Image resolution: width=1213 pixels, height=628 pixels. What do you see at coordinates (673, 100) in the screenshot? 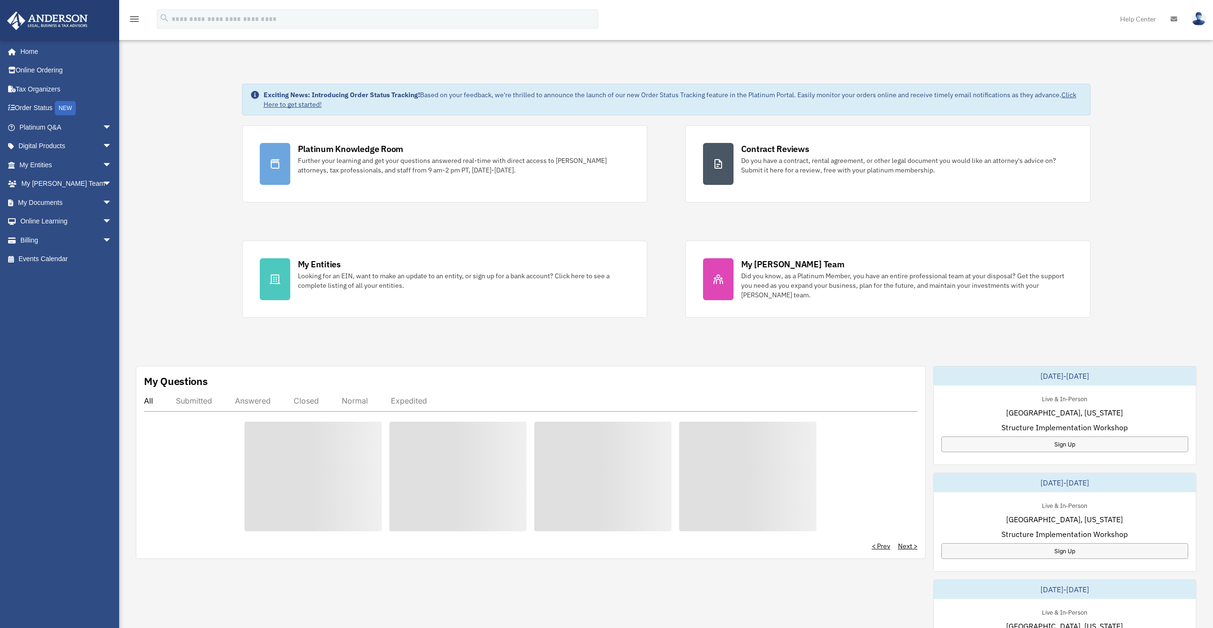
I see `div: Based on your feedback, we're thrilled to announce the launch of our new Order Status Tracking fe...` at bounding box center [673, 100].